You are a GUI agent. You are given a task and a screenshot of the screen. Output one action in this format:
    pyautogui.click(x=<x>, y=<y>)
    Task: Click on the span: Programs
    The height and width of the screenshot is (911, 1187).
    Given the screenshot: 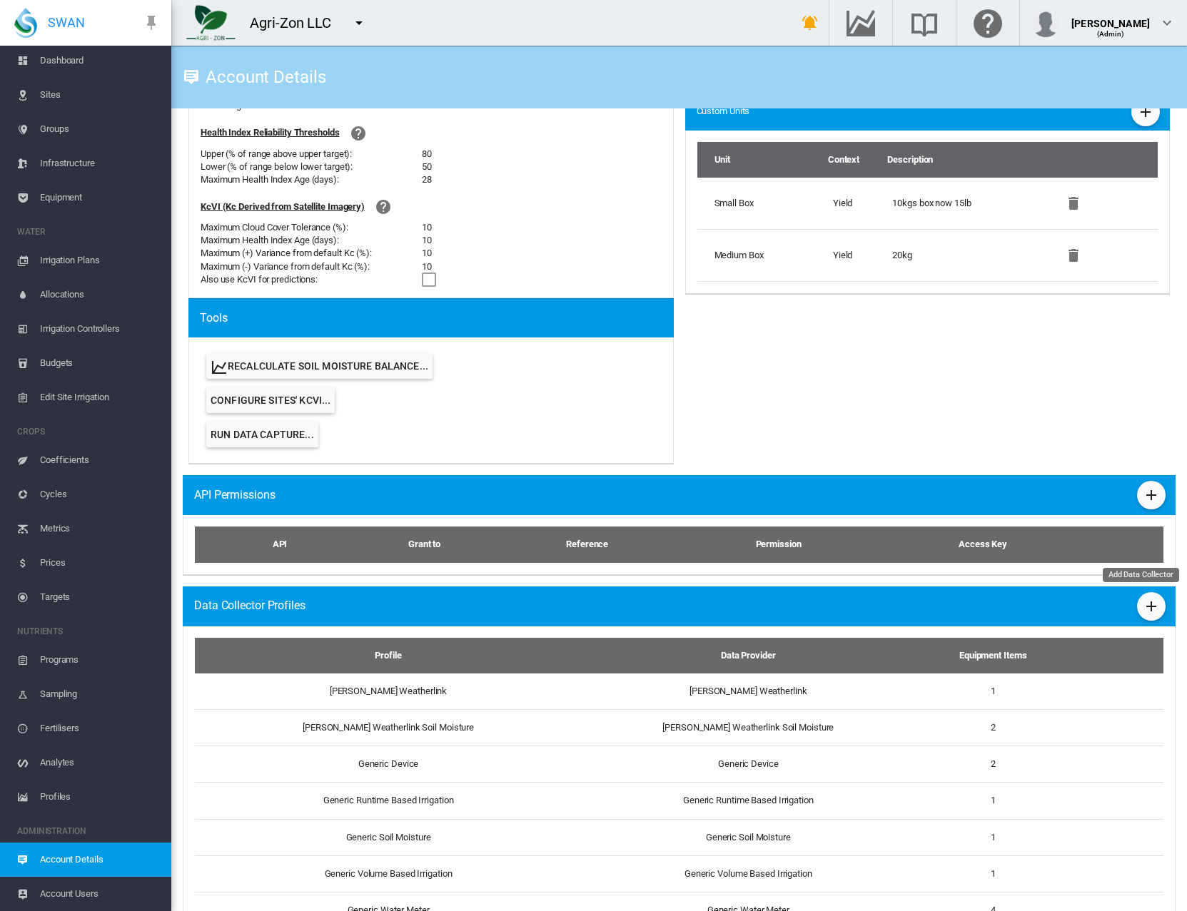 What is the action you would take?
    pyautogui.click(x=100, y=660)
    